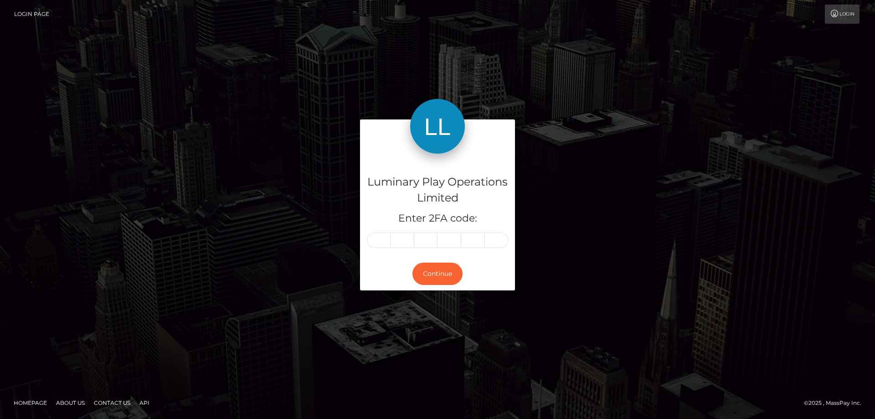 This screenshot has width=875, height=419. I want to click on a: Login, so click(843, 14).